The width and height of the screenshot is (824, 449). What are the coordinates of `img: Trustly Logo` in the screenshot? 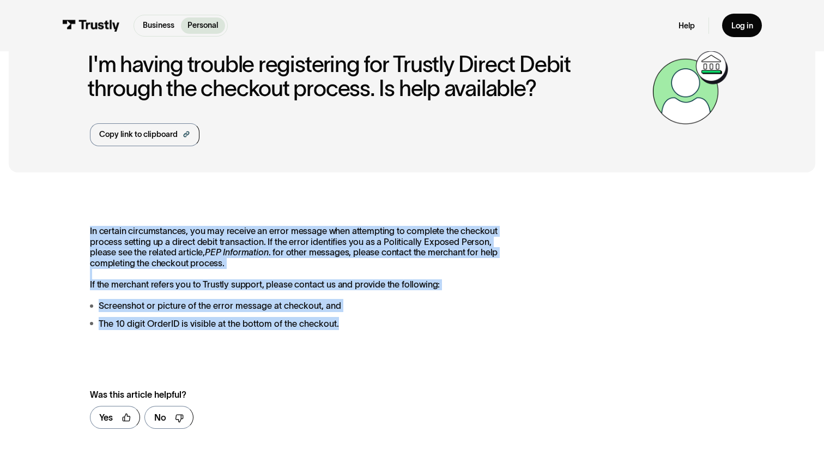 It's located at (91, 26).